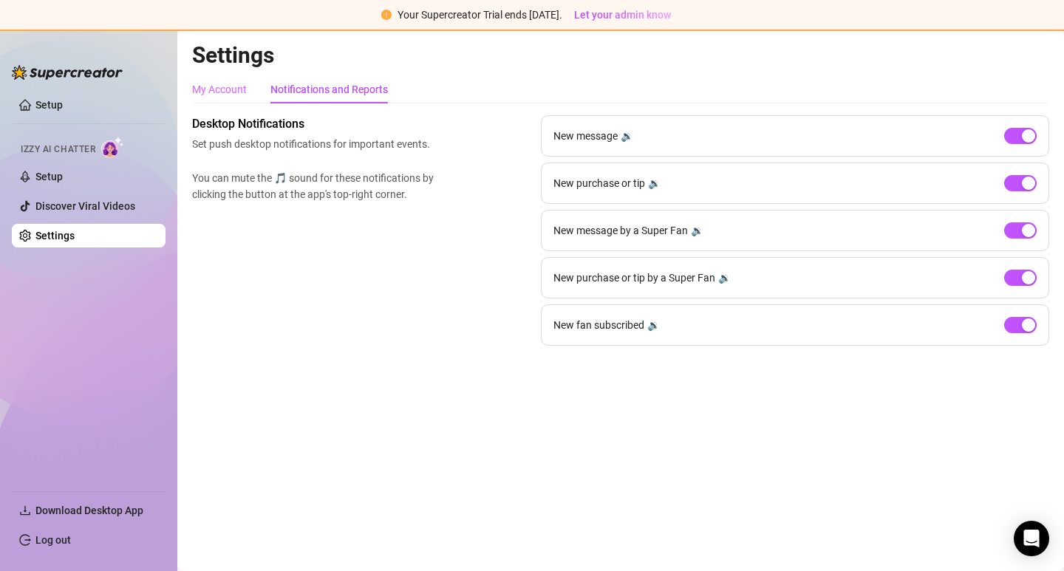 The height and width of the screenshot is (571, 1064). What do you see at coordinates (25, 511) in the screenshot?
I see `span: download` at bounding box center [25, 511].